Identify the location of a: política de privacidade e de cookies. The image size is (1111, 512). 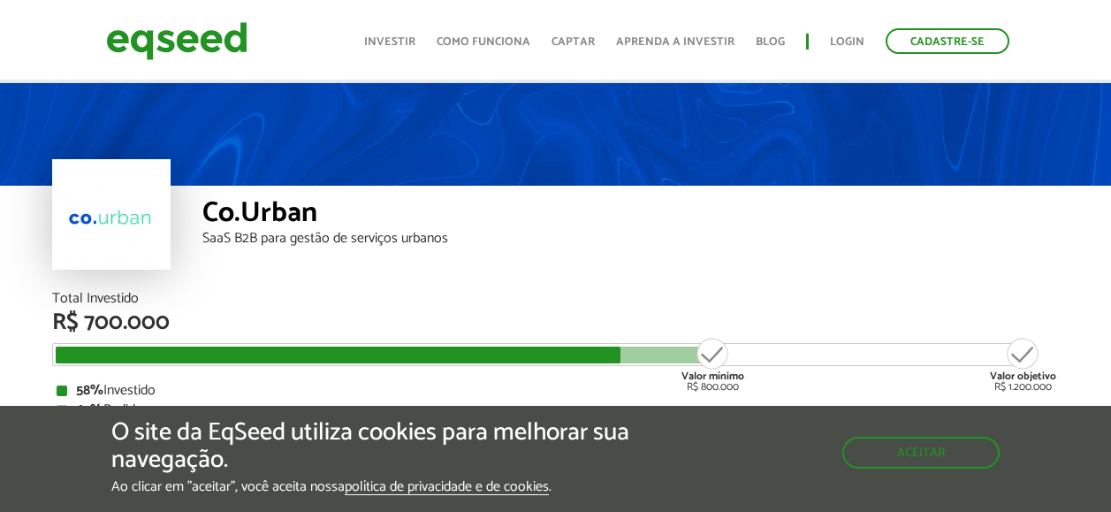
(446, 487).